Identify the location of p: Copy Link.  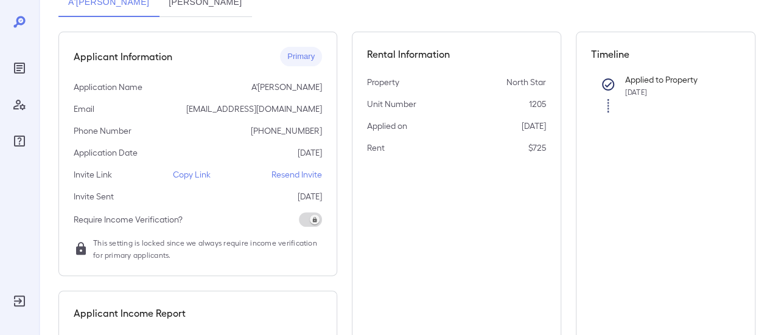
(192, 175).